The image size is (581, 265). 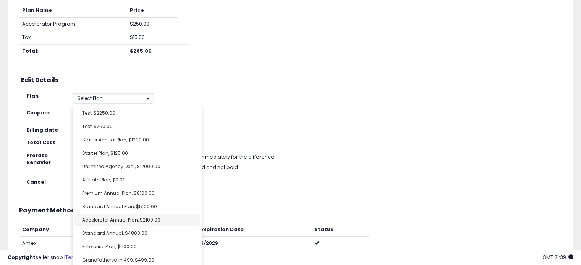 I want to click on th: Plan Name, so click(x=73, y=10).